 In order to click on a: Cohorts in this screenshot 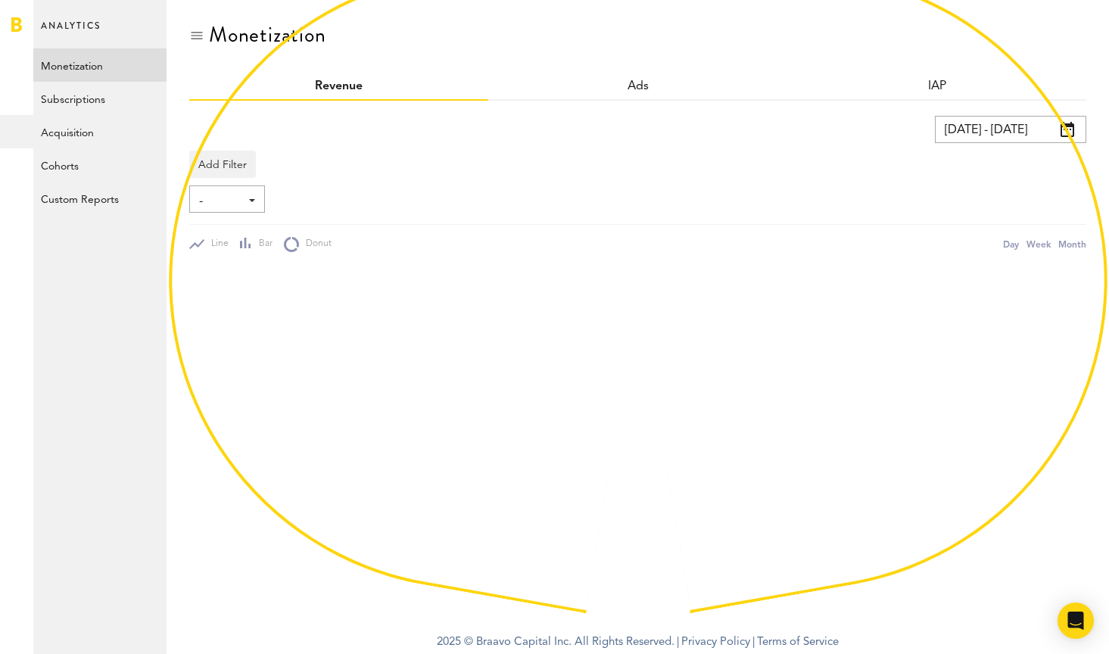, I will do `click(100, 165)`.